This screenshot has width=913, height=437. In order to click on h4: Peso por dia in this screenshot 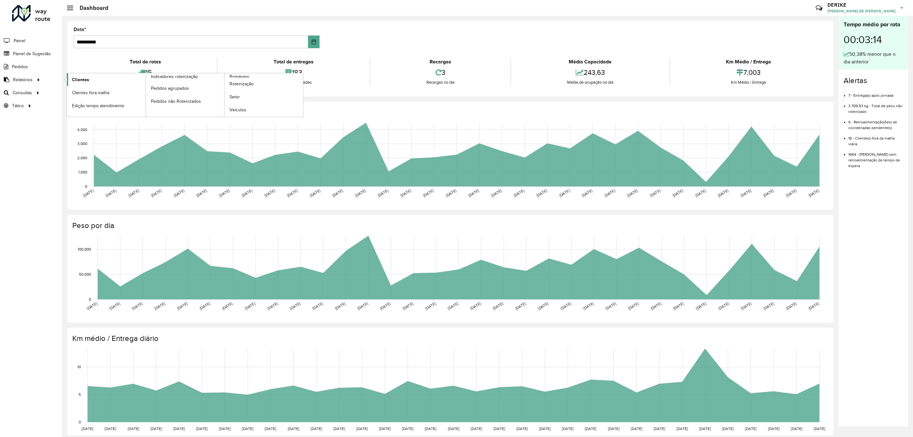, I will do `click(449, 225)`.